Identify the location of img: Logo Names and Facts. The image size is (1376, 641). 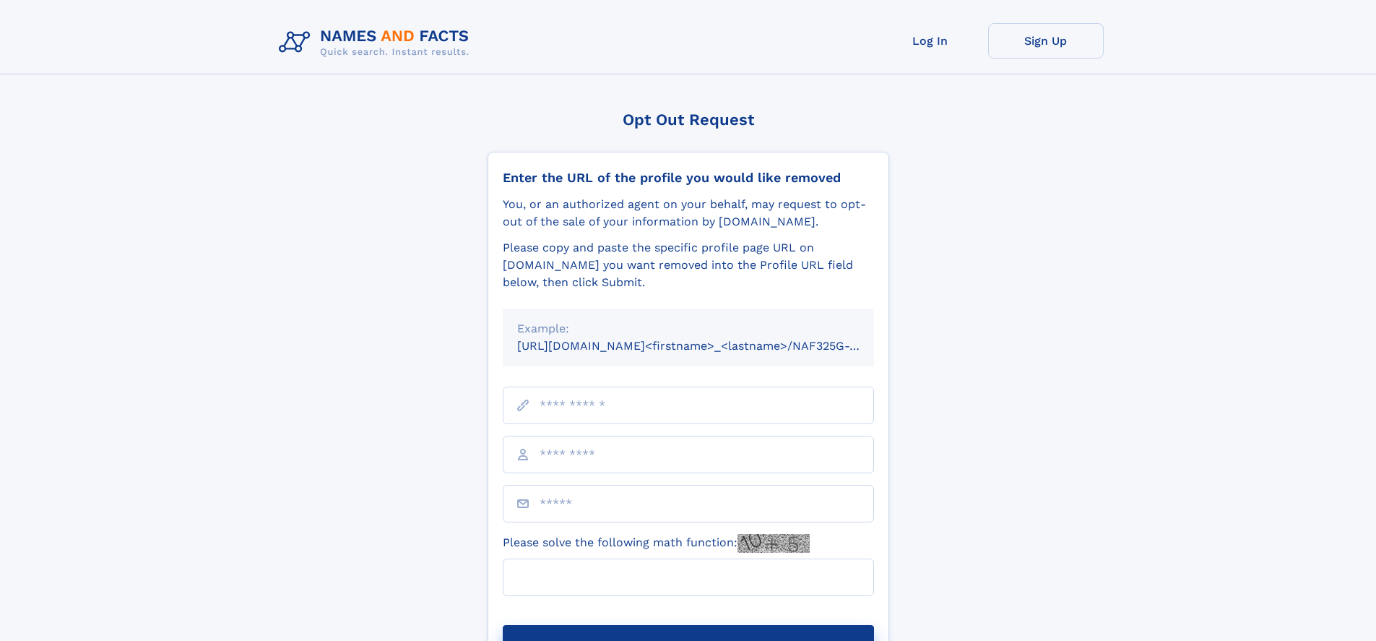
(377, 43).